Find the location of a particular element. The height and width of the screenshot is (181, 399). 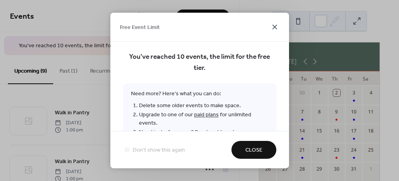

a: paid plans is located at coordinates (207, 114).